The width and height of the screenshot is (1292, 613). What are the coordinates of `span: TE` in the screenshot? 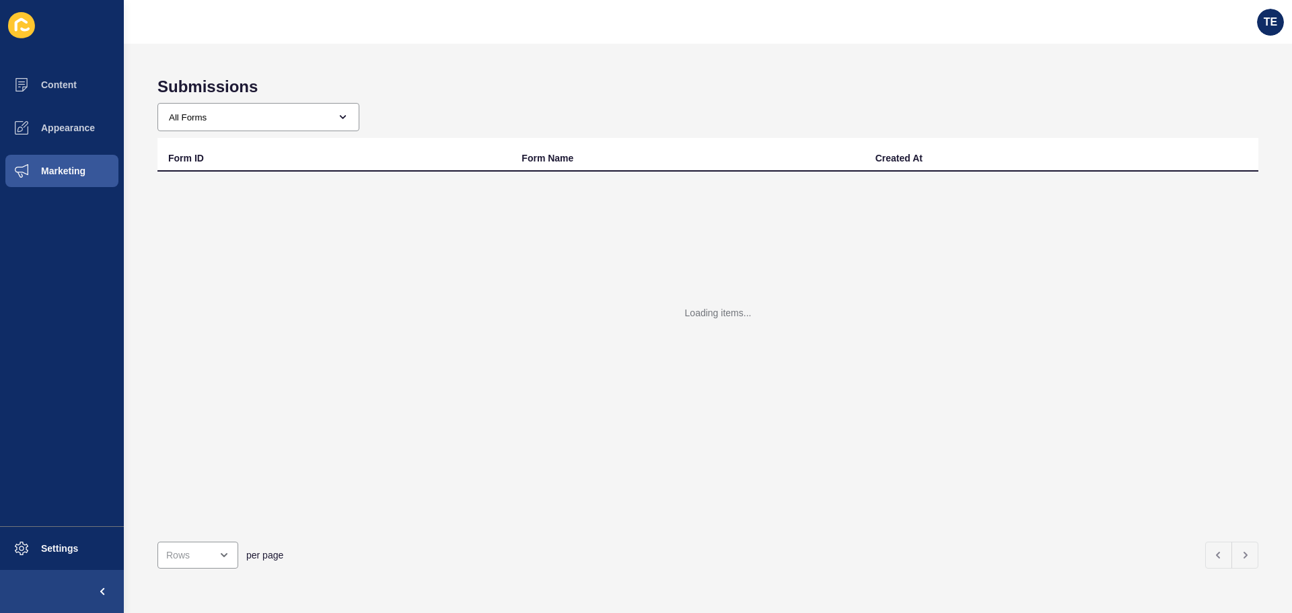 It's located at (1270, 22).